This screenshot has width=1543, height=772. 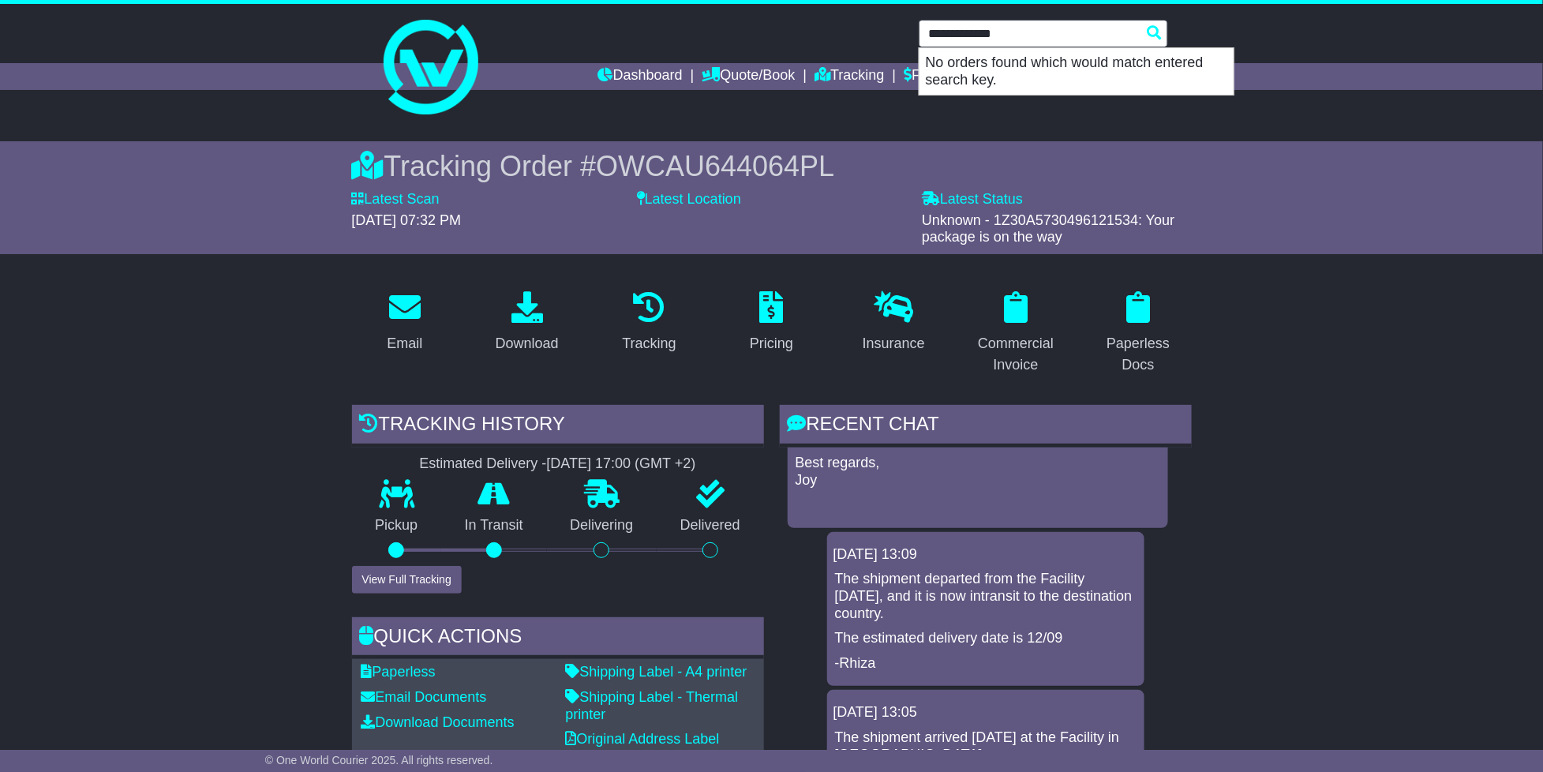 What do you see at coordinates (397, 525) in the screenshot?
I see `p: Pickup` at bounding box center [397, 525].